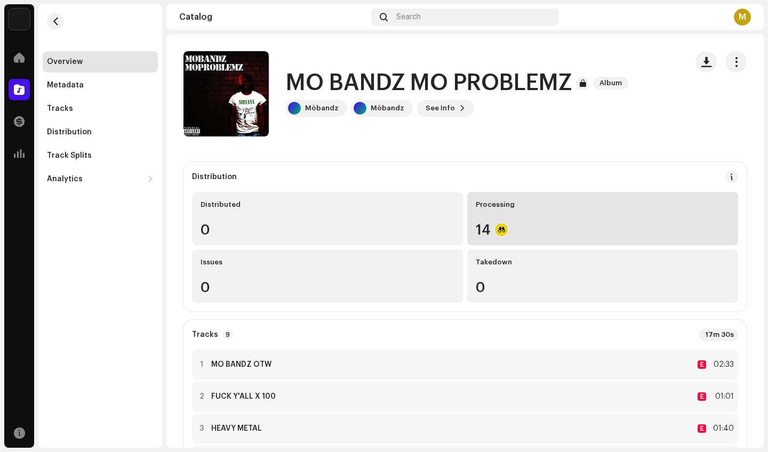 The image size is (768, 452). What do you see at coordinates (440, 108) in the screenshot?
I see `span: See Info` at bounding box center [440, 108].